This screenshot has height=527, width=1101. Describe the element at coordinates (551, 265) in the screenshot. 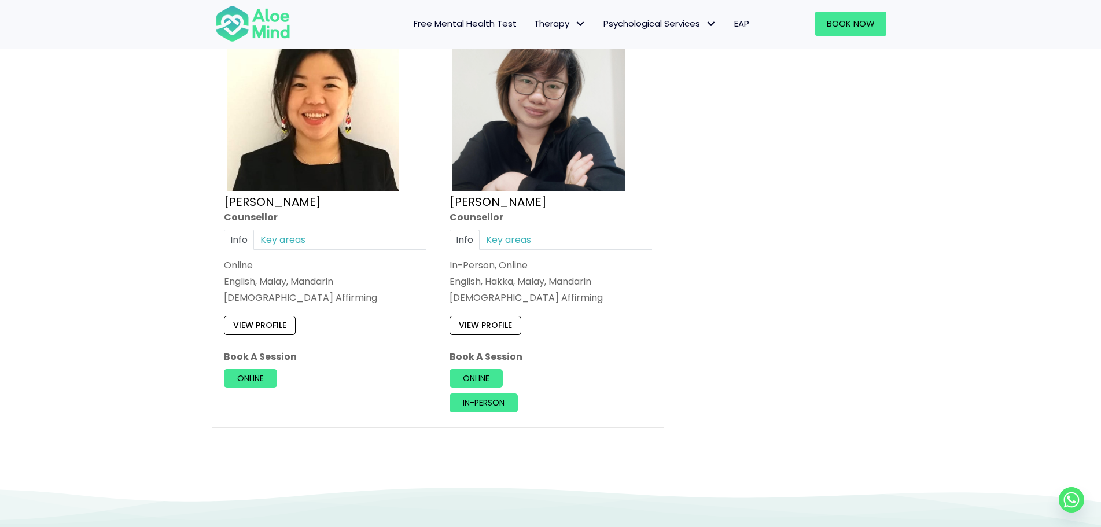

I see `div: In-Person, Online` at that location.